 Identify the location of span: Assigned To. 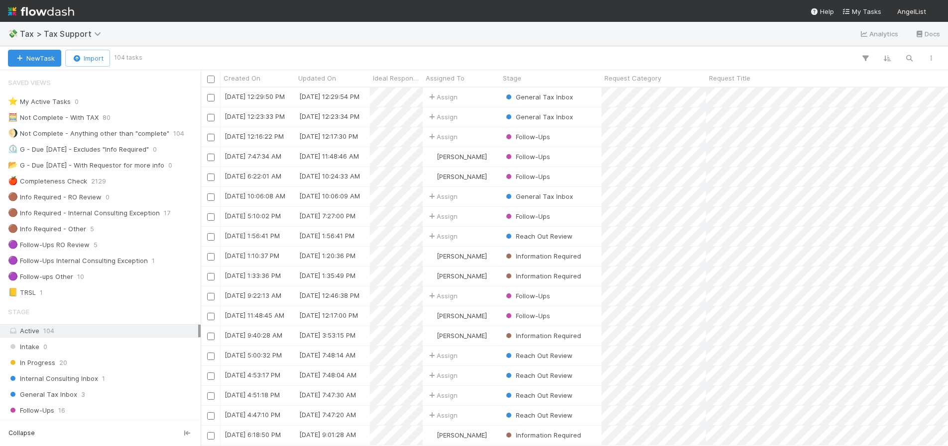
(445, 78).